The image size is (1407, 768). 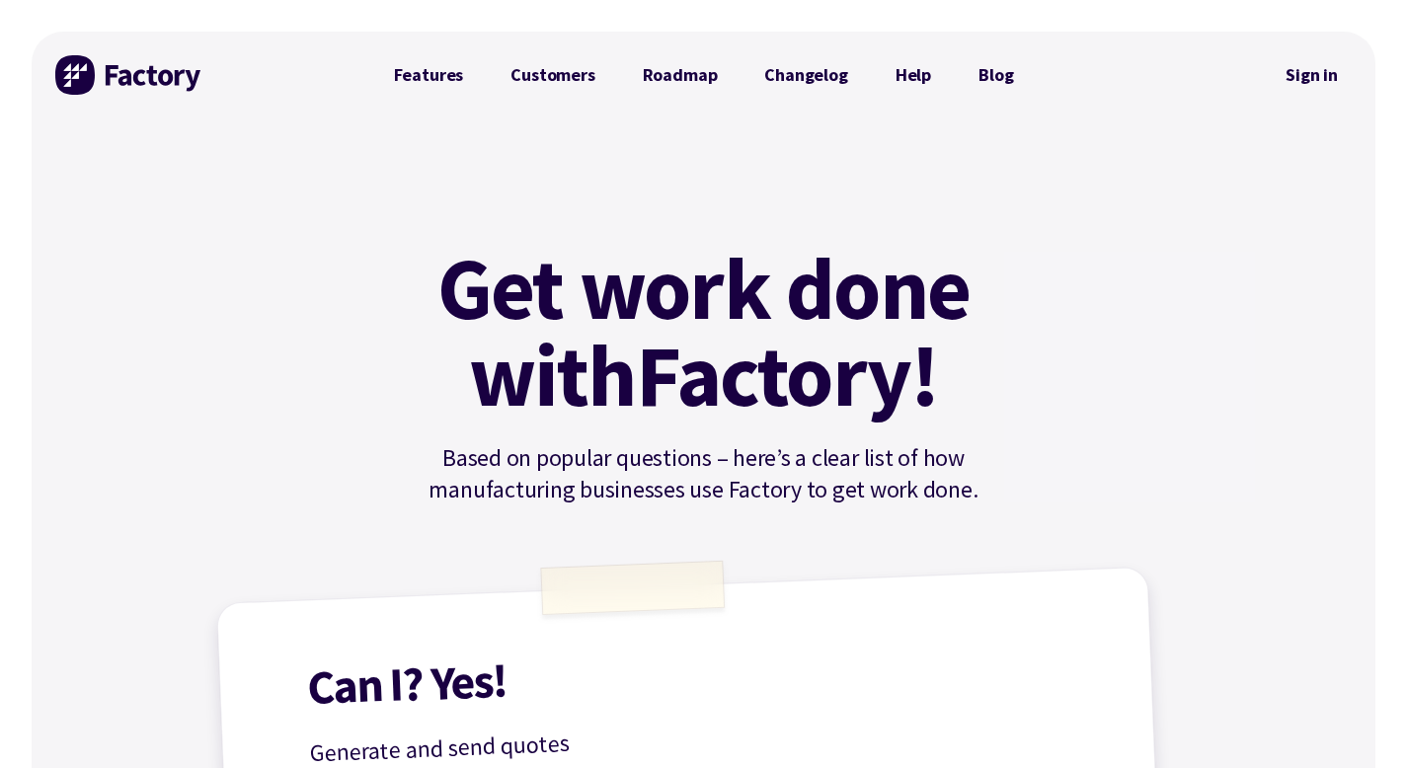 I want to click on a: Sign in, so click(x=1312, y=75).